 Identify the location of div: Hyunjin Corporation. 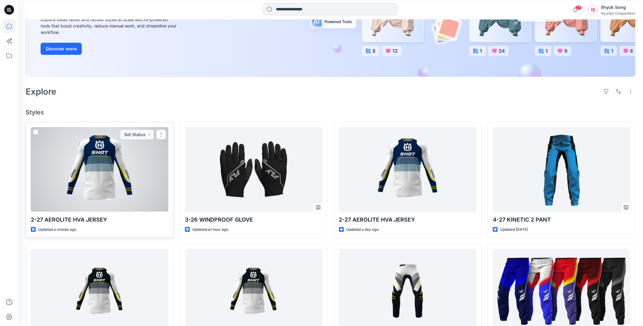
(618, 13).